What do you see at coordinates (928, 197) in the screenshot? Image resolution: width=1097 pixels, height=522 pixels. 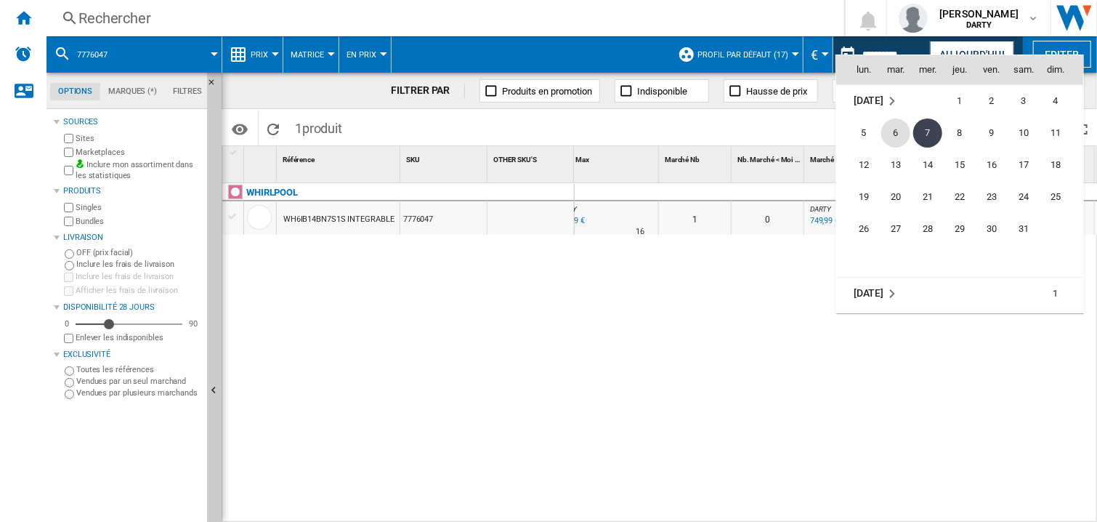 I see `span: 21` at bounding box center [928, 197].